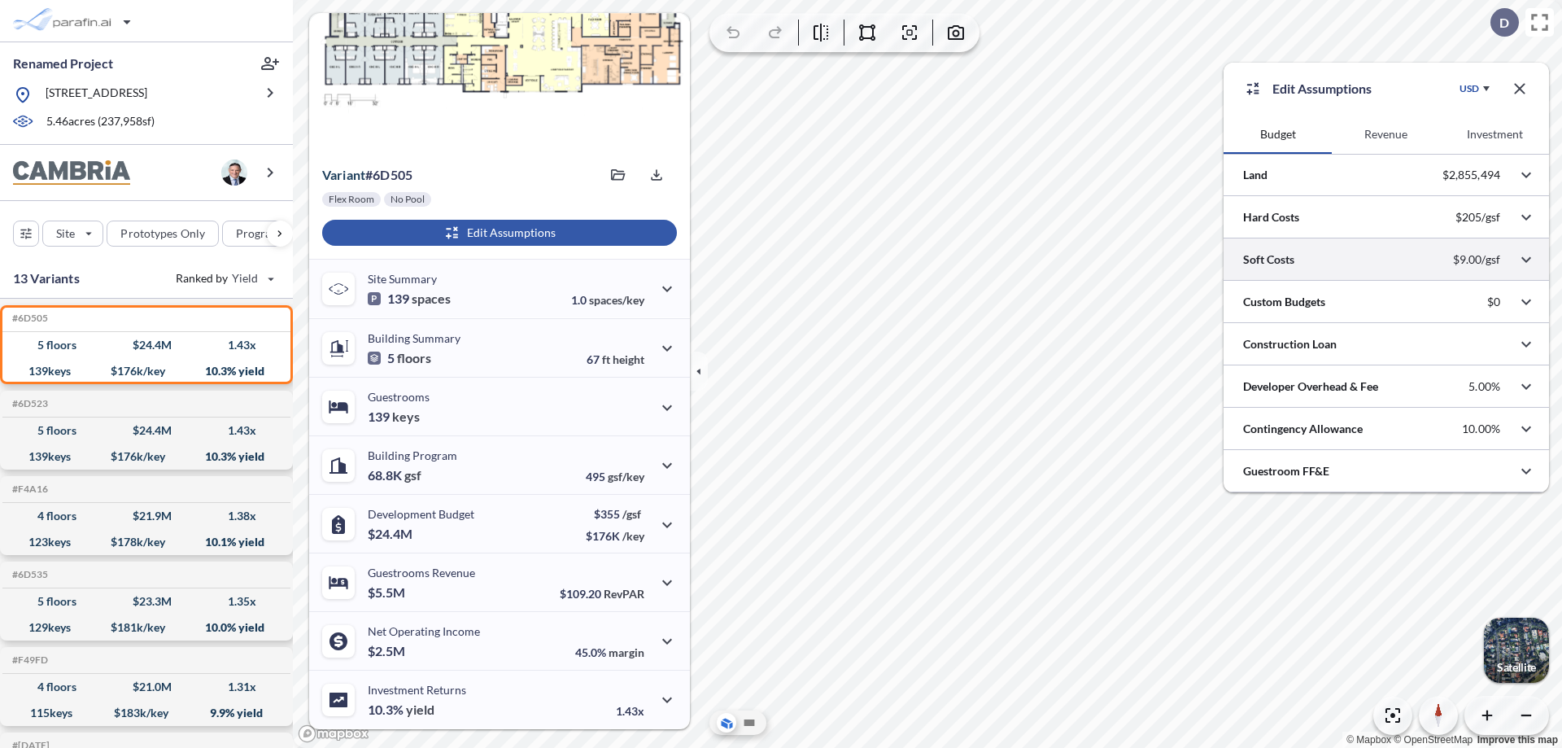 The width and height of the screenshot is (1562, 748). I want to click on a: Mapbox, so click(1368, 740).